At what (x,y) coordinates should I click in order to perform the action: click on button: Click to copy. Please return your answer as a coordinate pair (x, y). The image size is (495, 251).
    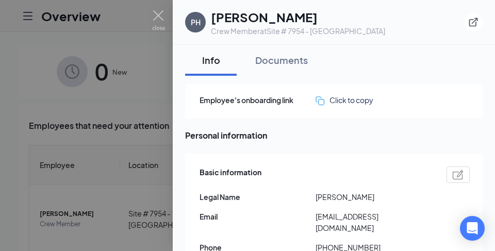
    Looking at the image, I should click on (345, 100).